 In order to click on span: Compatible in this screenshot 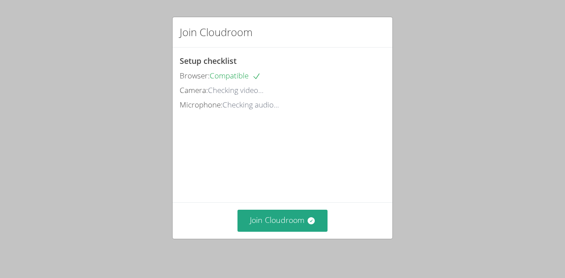, I will do `click(235, 75)`.